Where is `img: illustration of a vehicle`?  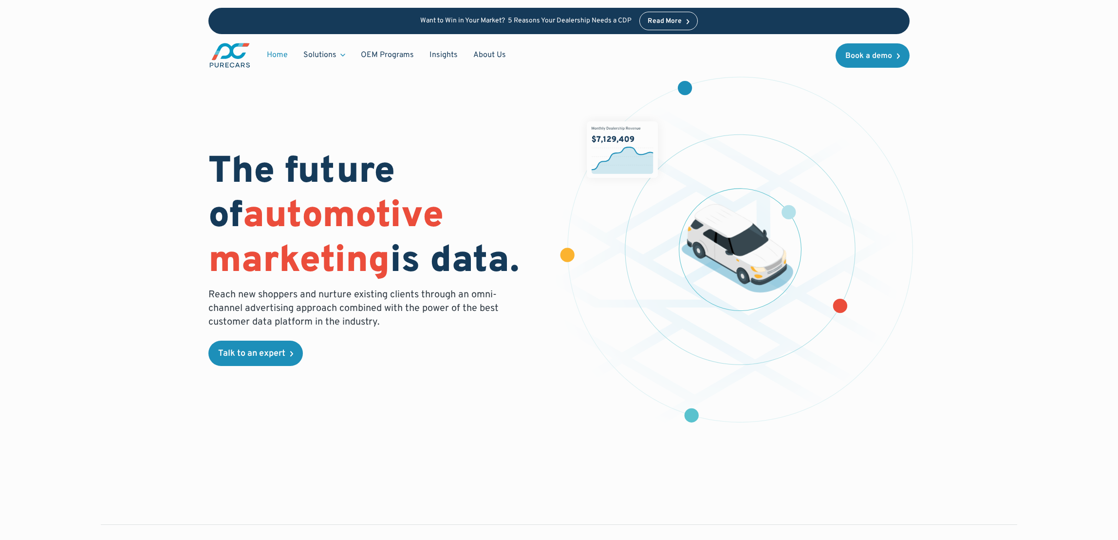
img: illustration of a vehicle is located at coordinates (738, 248).